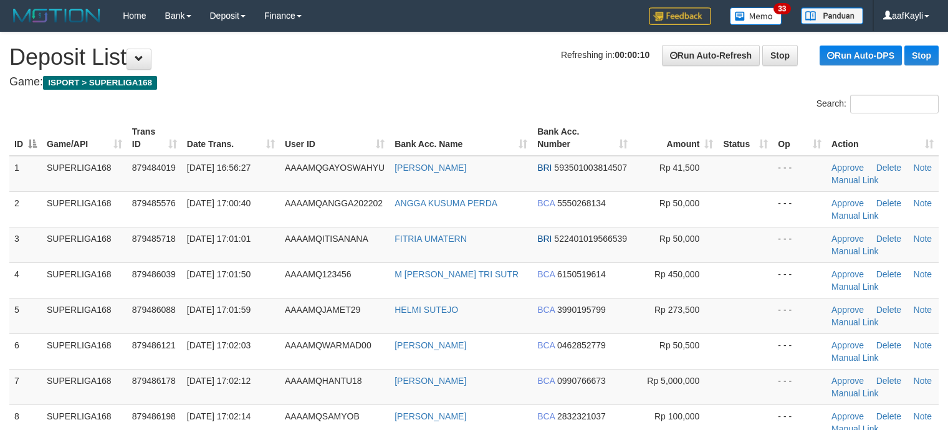 The height and width of the screenshot is (430, 948). I want to click on th: Amount: activate to sort column ascending, so click(675, 138).